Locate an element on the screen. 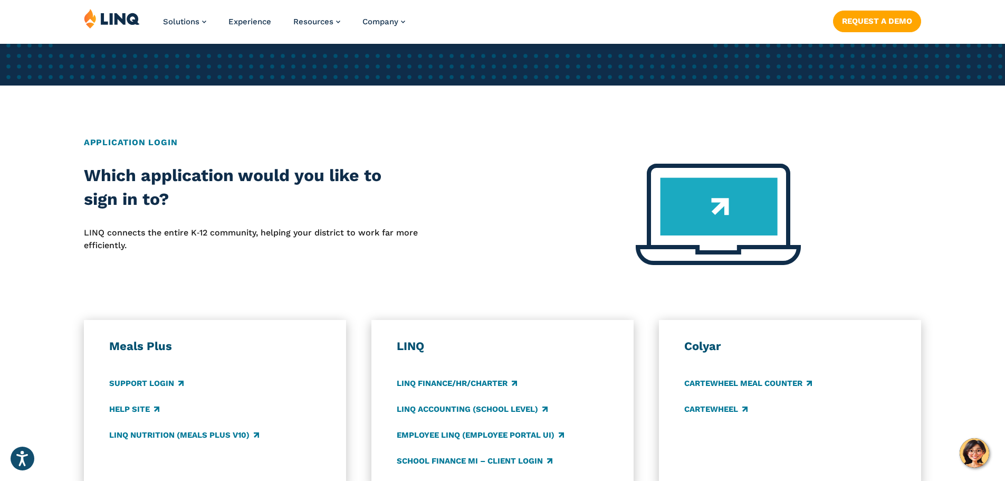 This screenshot has width=1005, height=481. h2: Which application would you like to sign in to? is located at coordinates (251, 187).